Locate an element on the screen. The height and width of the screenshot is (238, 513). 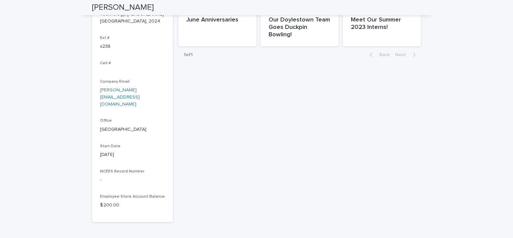
span: Office is located at coordinates (106, 121).